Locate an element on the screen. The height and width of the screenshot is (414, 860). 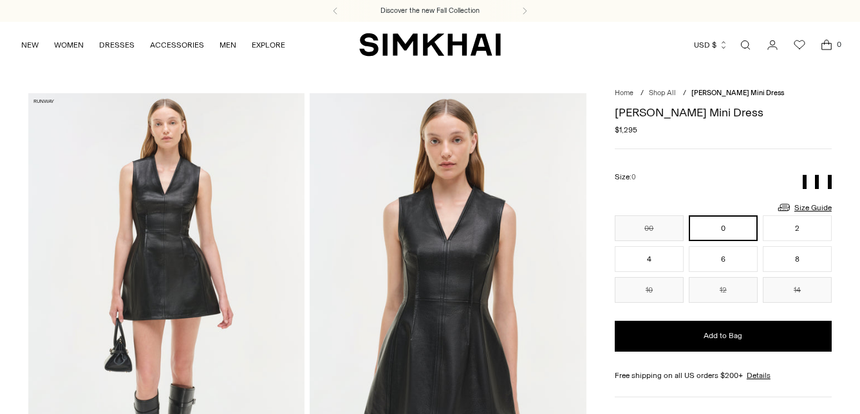
a: Go to the account page is located at coordinates (772, 45).